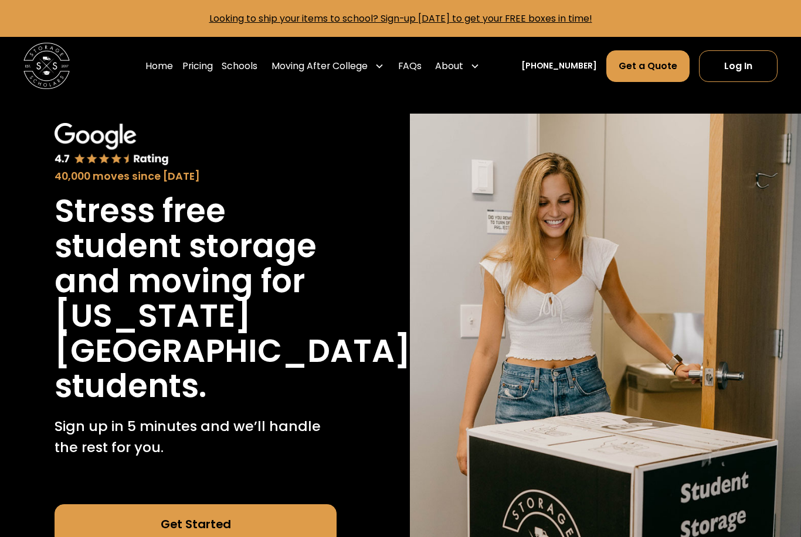  Describe the element at coordinates (159, 66) in the screenshot. I see `a: Home` at that location.